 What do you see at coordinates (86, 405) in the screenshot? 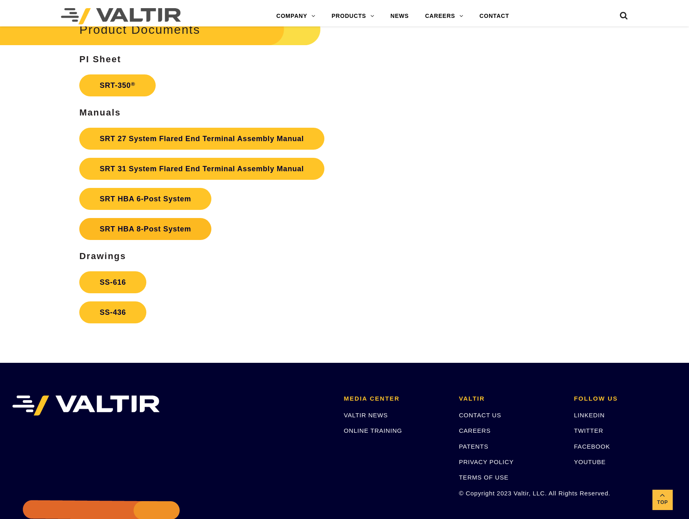
I see `img: VALTIR` at bounding box center [86, 405].